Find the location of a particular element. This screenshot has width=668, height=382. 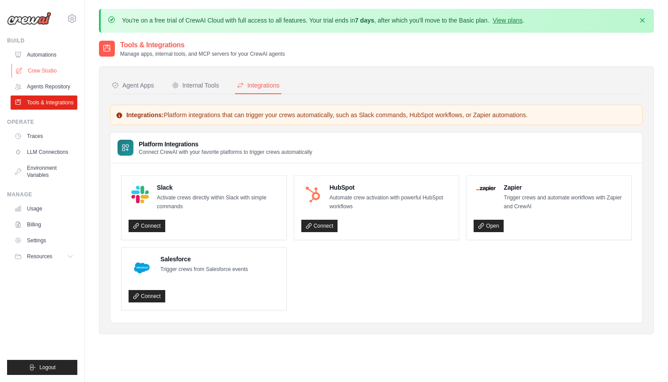

p: Trigger crews and automate workflows with Zapier and CrewAI is located at coordinates (564, 202).